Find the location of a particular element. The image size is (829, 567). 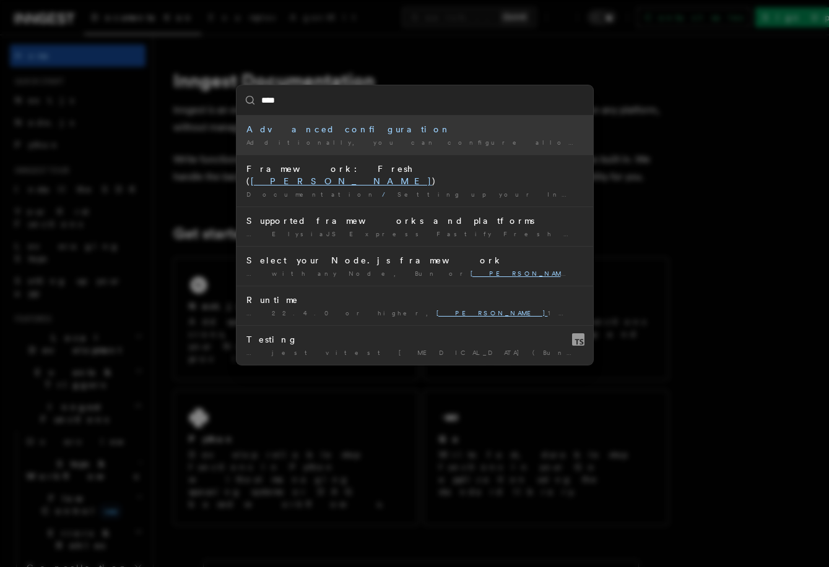

div: Runtime is located at coordinates (415, 300).